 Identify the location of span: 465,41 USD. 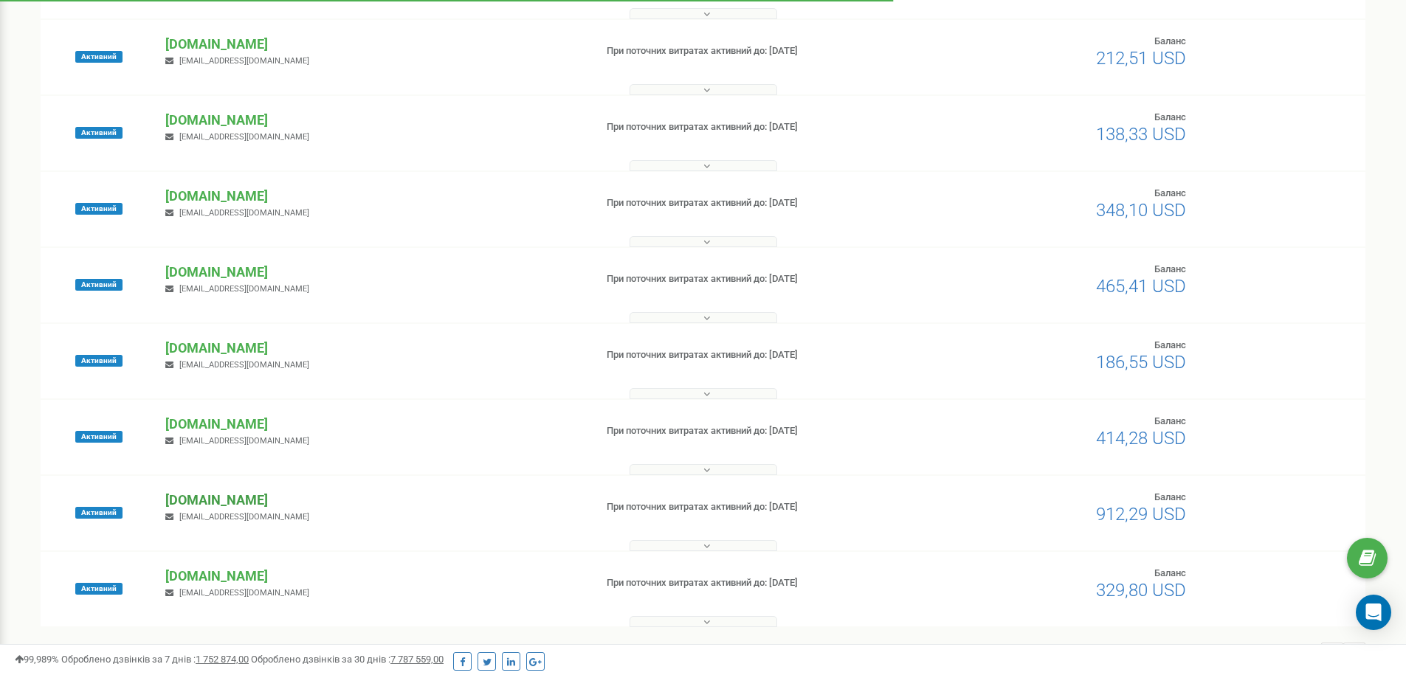
(1141, 286).